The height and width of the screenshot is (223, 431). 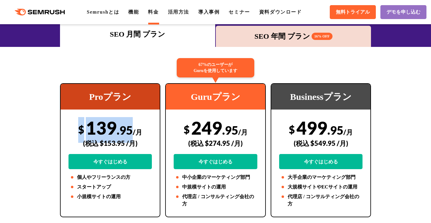 I want to click on a: 無料トライアル, so click(x=353, y=12).